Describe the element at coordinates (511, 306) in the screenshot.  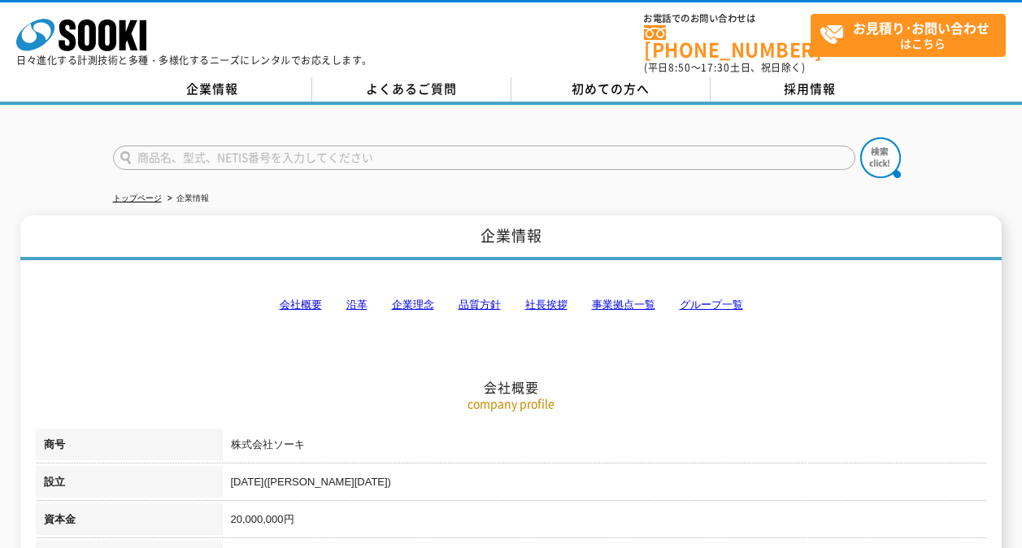
I see `h2: 会社概要` at that location.